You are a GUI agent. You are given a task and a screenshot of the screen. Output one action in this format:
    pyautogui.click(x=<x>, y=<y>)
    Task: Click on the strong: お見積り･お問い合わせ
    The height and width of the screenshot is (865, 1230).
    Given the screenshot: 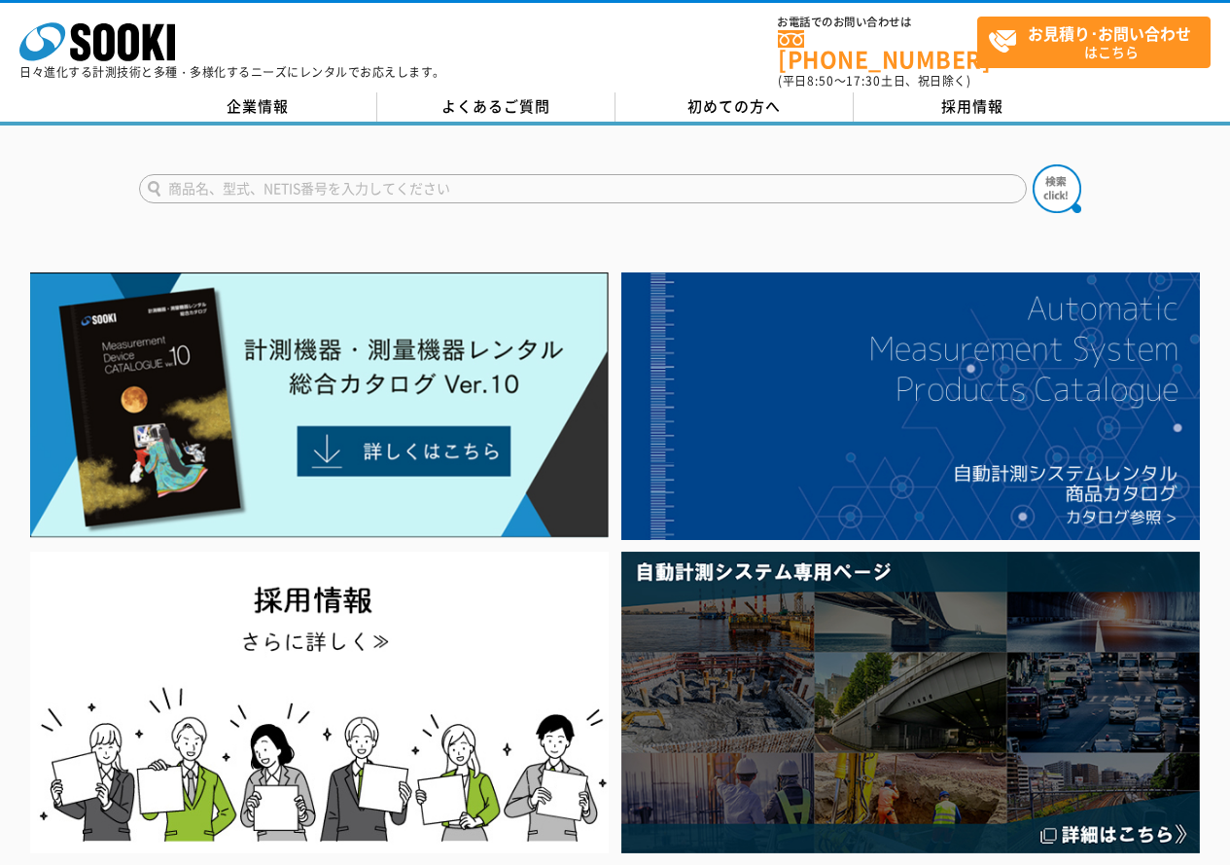 What is the action you would take?
    pyautogui.click(x=1110, y=33)
    